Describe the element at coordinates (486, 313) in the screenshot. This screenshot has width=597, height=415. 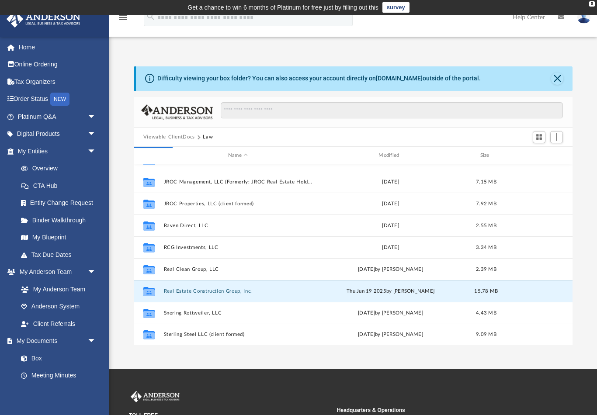
I see `span: 4.43 MB` at that location.